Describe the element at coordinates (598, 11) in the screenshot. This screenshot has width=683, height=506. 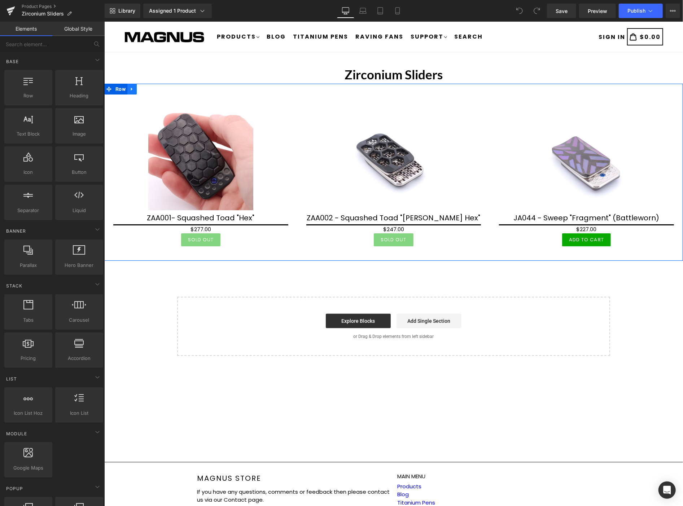
I see `span: Preview` at that location.